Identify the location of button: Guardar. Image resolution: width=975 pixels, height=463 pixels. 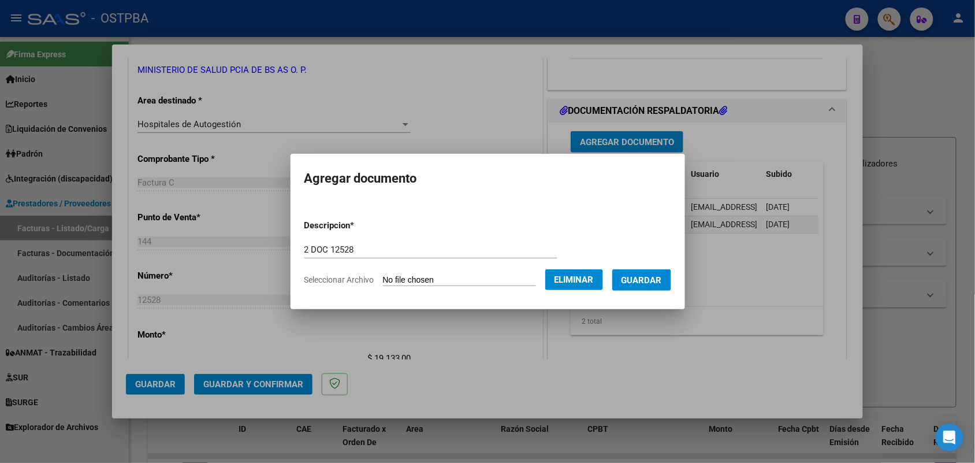
(642, 280).